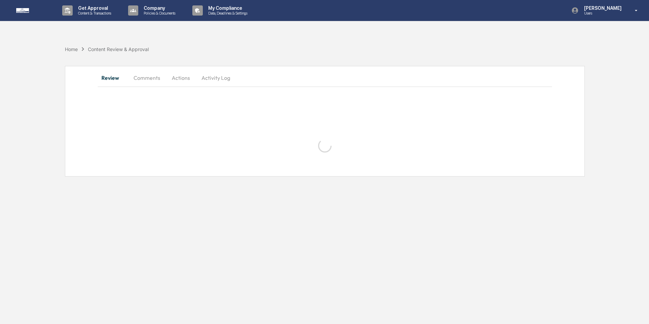 The height and width of the screenshot is (324, 649). What do you see at coordinates (227, 8) in the screenshot?
I see `p: My Compliance` at bounding box center [227, 8].